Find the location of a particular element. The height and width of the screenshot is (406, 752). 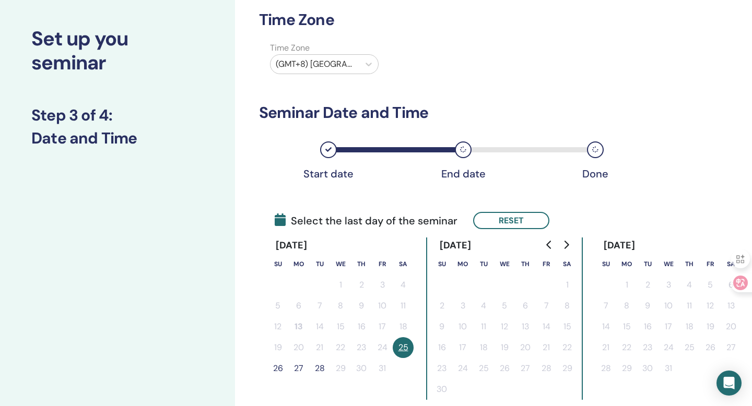

h3: Step 3 of 4 : is located at coordinates (118, 115).